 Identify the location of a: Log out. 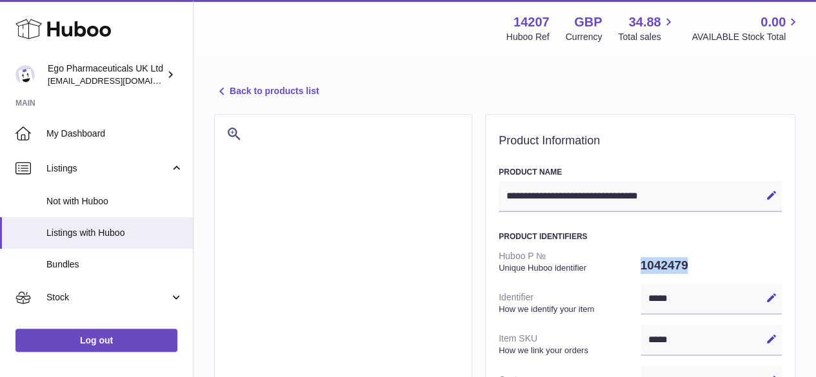
(96, 341).